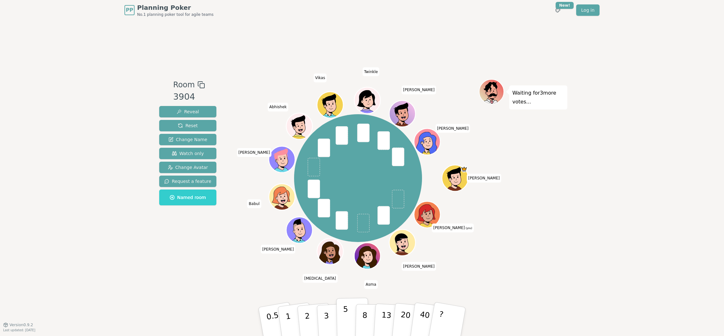 Image resolution: width=724 pixels, height=336 pixels. I want to click on div: 3904, so click(189, 97).